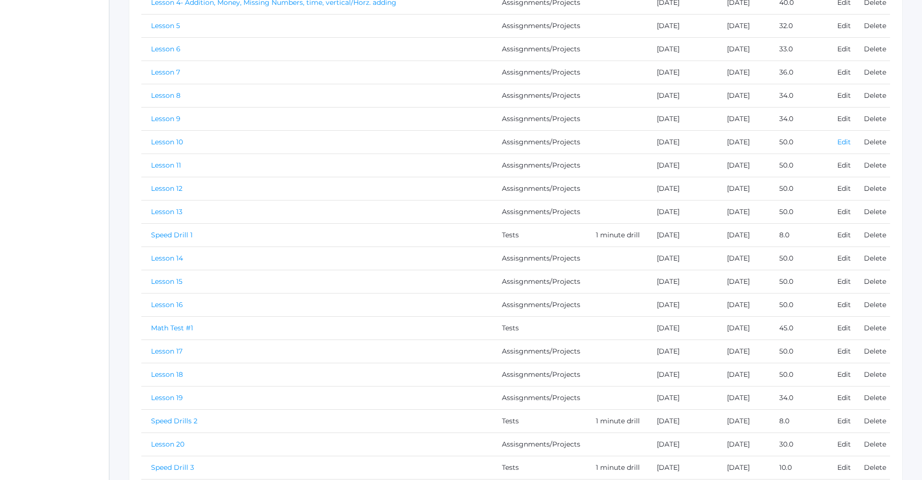  Describe the element at coordinates (172, 328) in the screenshot. I see `a: Math Test #1` at that location.